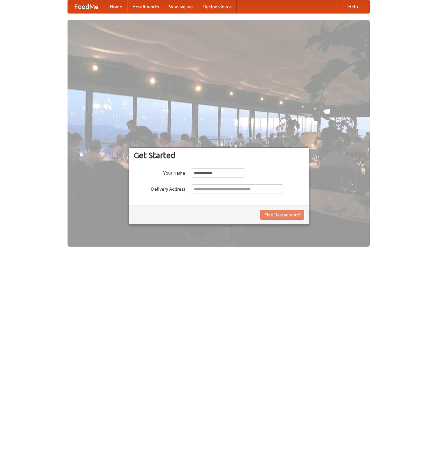 The width and height of the screenshot is (437, 455). I want to click on h3: Get Started, so click(219, 155).